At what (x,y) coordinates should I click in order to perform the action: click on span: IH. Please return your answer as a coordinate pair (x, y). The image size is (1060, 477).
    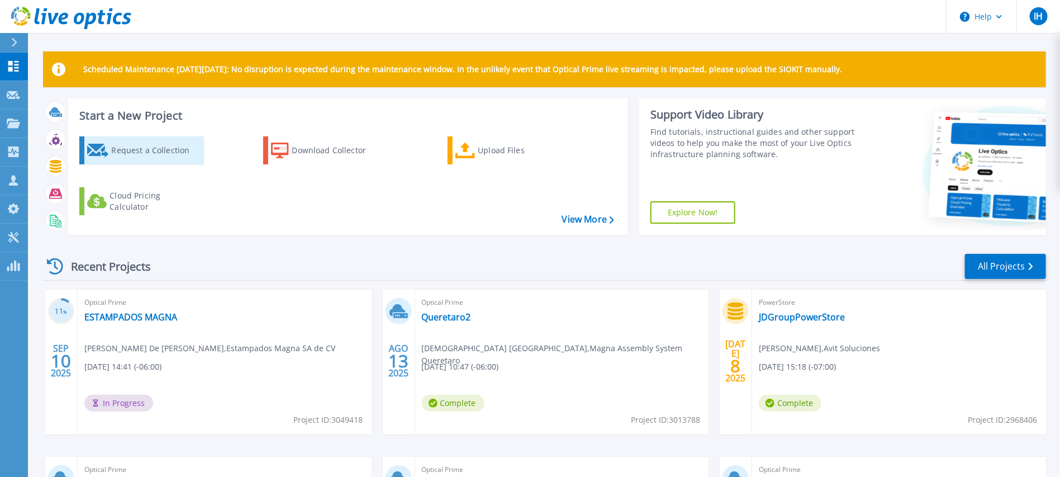
    Looking at the image, I should click on (1039, 16).